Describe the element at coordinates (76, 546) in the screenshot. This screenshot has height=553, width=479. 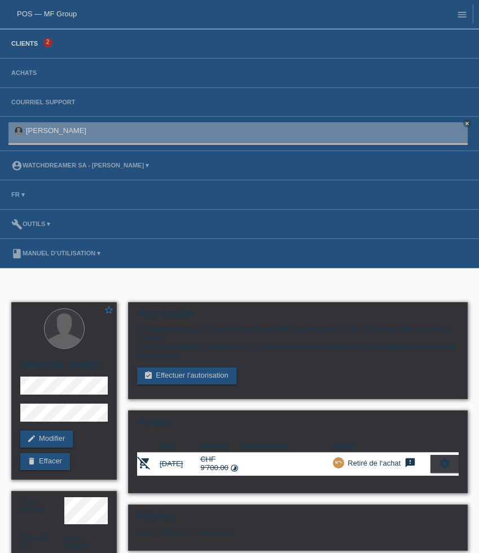
I see `span: English` at that location.